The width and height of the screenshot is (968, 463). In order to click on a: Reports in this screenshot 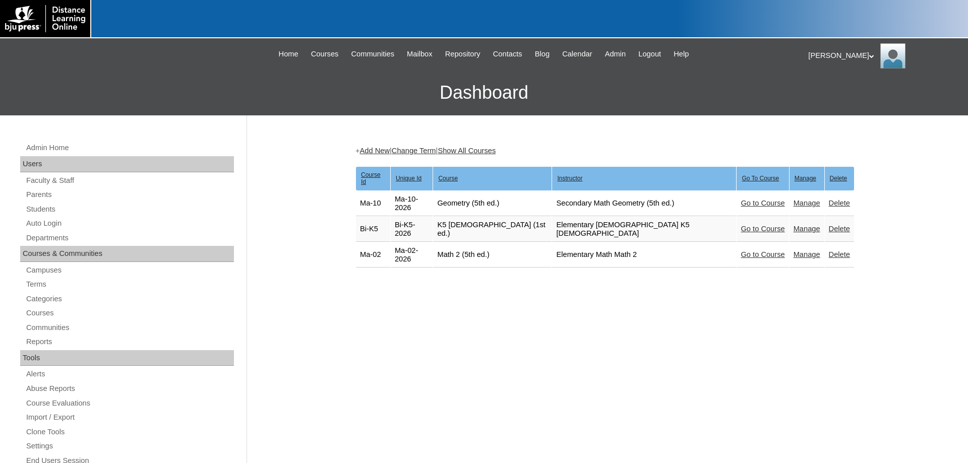, I will do `click(130, 342)`.